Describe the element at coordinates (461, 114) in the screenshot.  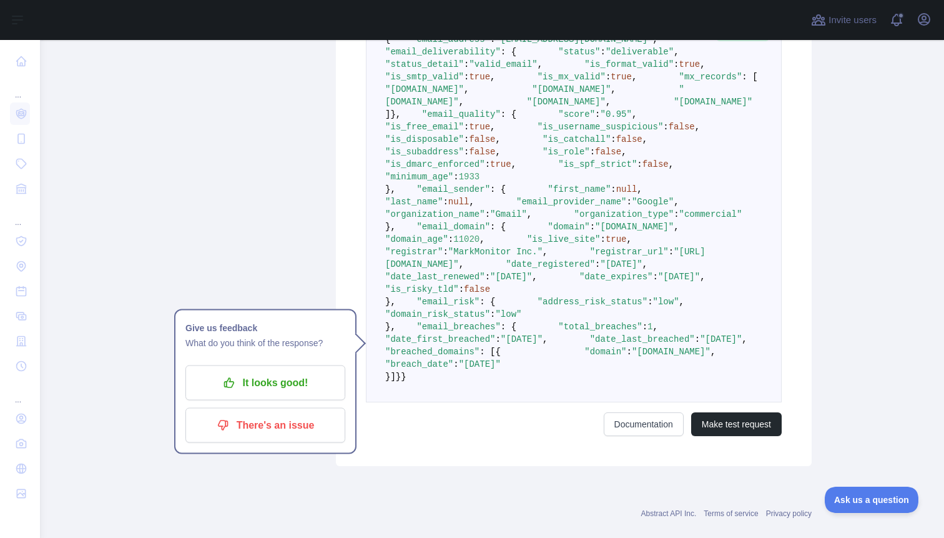
I see `span: "email_quality"` at that location.